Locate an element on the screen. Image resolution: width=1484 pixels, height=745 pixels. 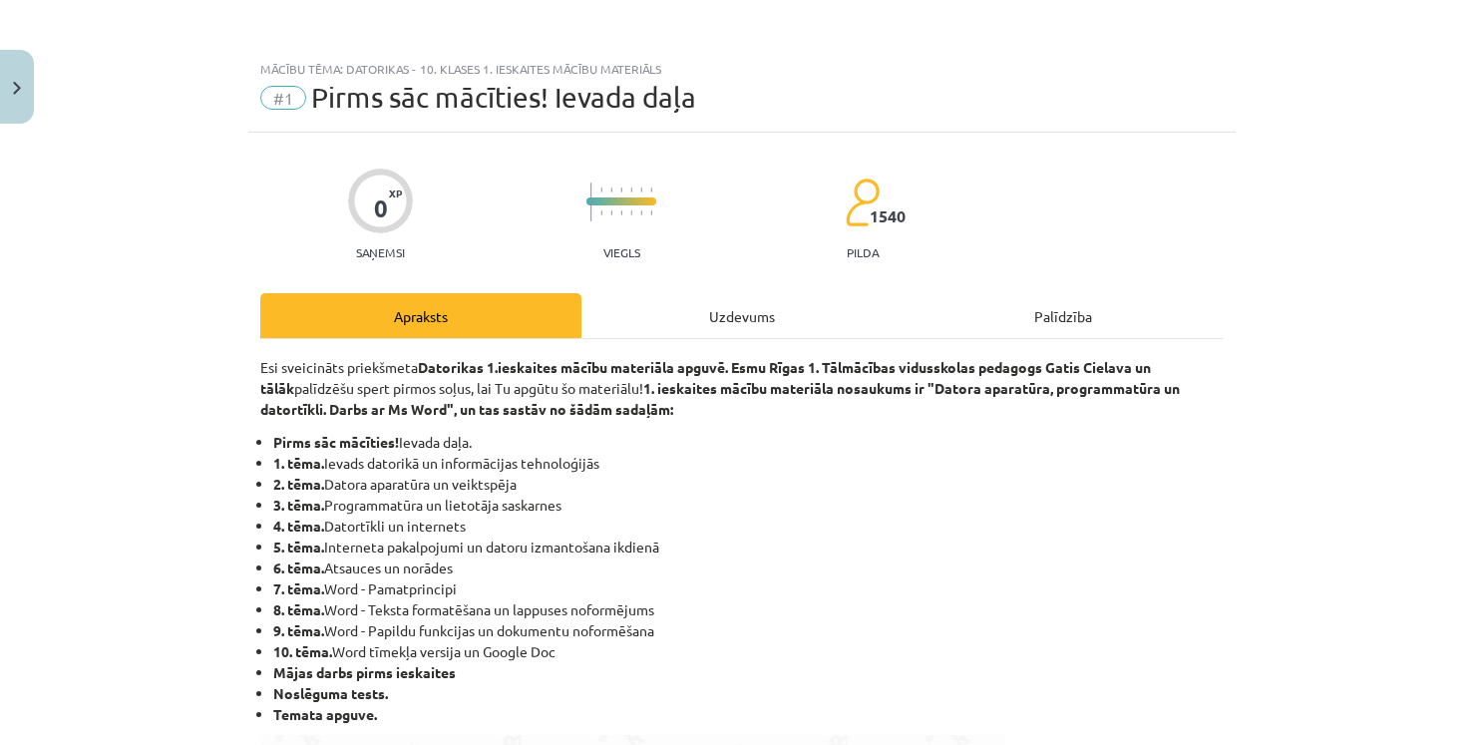
p: pilda is located at coordinates (863, 252).